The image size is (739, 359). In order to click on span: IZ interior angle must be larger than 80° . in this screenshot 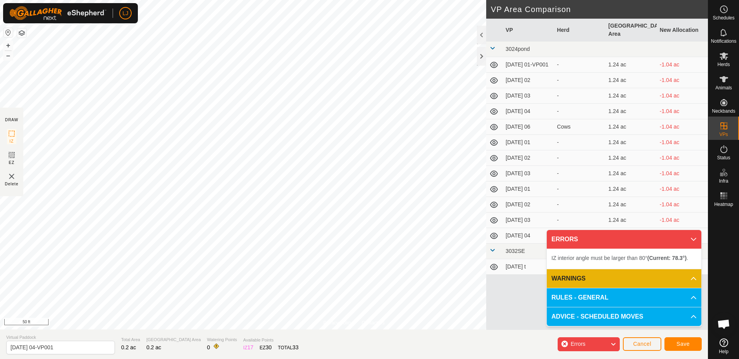, I will do `click(620, 258)`.